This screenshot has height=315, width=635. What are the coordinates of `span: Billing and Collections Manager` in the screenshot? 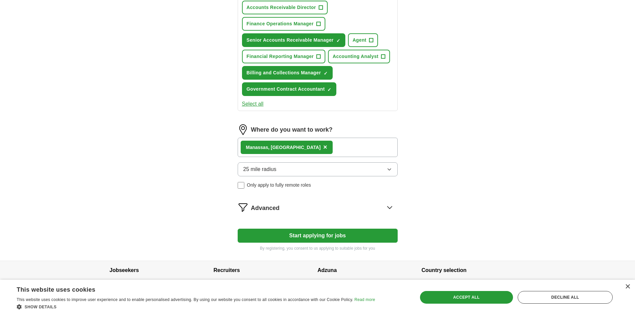 It's located at (284, 73).